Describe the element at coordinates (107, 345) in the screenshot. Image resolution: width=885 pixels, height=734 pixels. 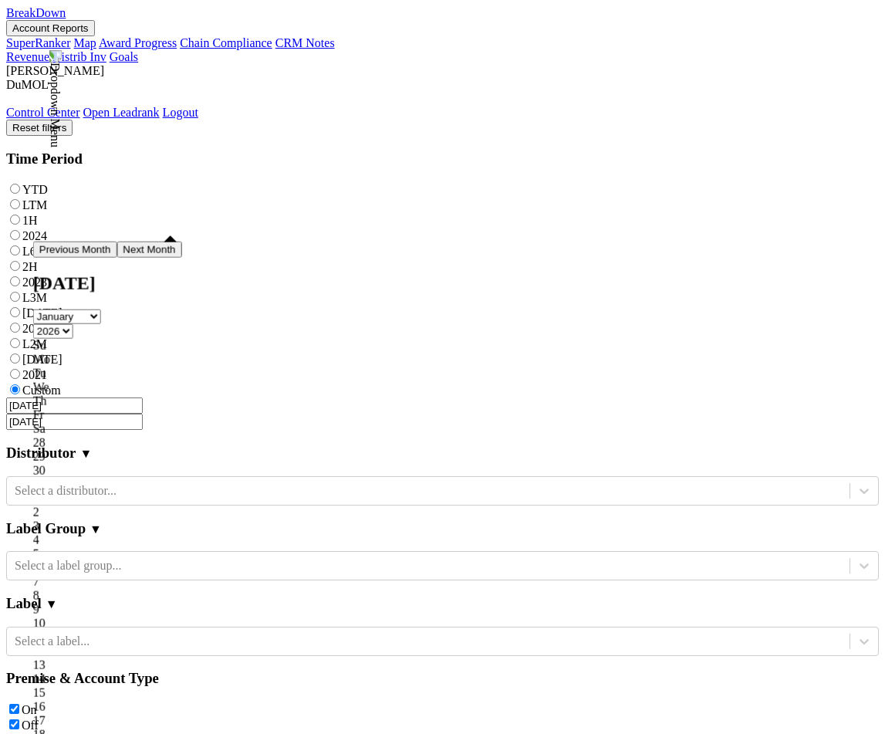
I see `div: Sunday` at that location.